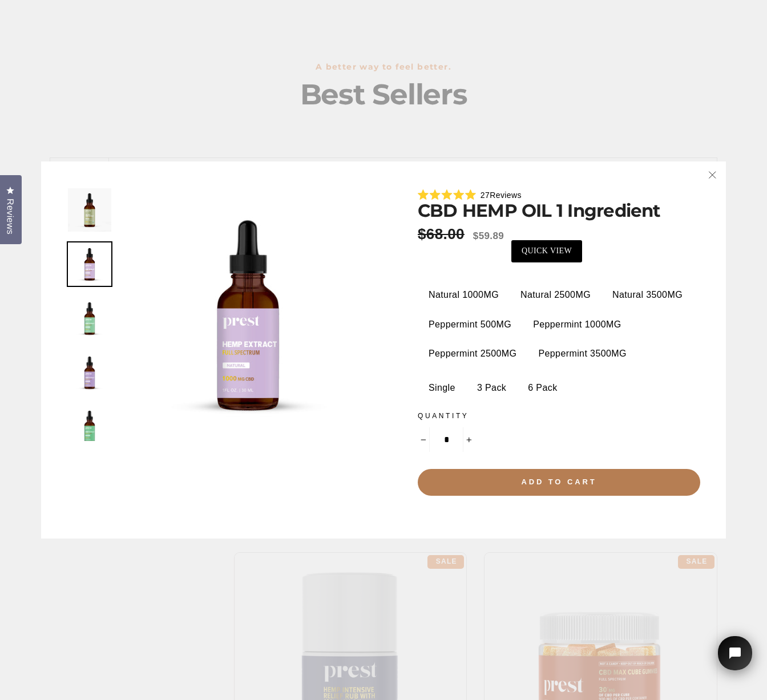 This screenshot has width=767, height=700. I want to click on a: QUICK VIEW, so click(547, 251).